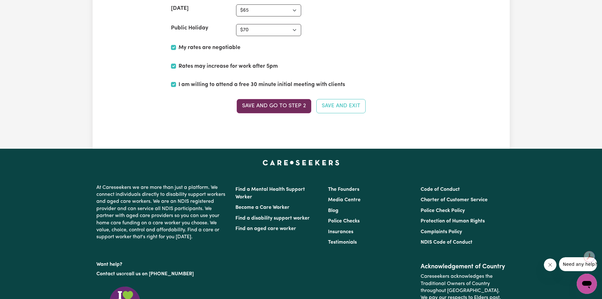 This screenshot has width=602, height=299. What do you see at coordinates (162, 212) in the screenshot?
I see `p: At Careseekers we are more than just a platform. We connect individuals directly to disability su...` at bounding box center [162, 212].